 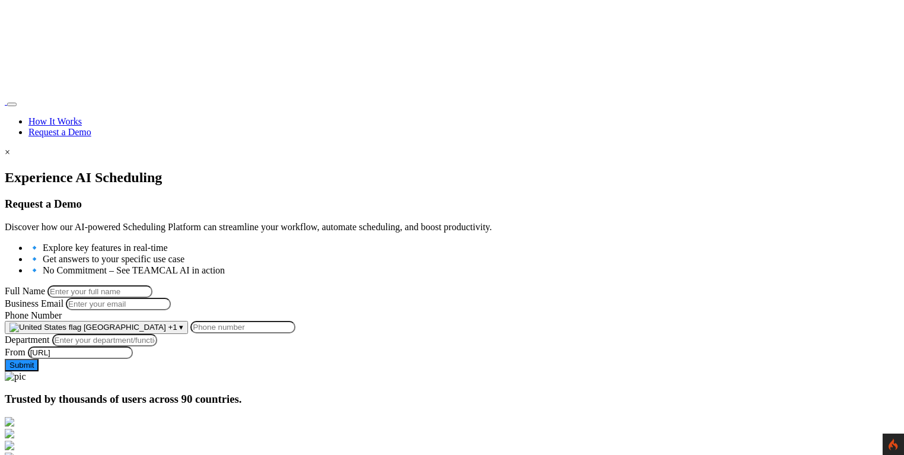 What do you see at coordinates (55, 121) in the screenshot?
I see `a: How It Works` at bounding box center [55, 121].